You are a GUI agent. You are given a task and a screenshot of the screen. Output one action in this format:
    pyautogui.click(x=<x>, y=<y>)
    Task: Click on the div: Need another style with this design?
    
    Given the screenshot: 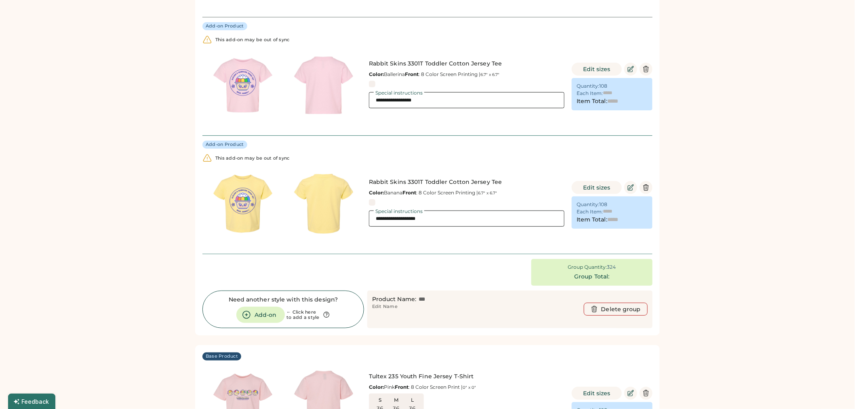 What is the action you would take?
    pyautogui.click(x=283, y=300)
    